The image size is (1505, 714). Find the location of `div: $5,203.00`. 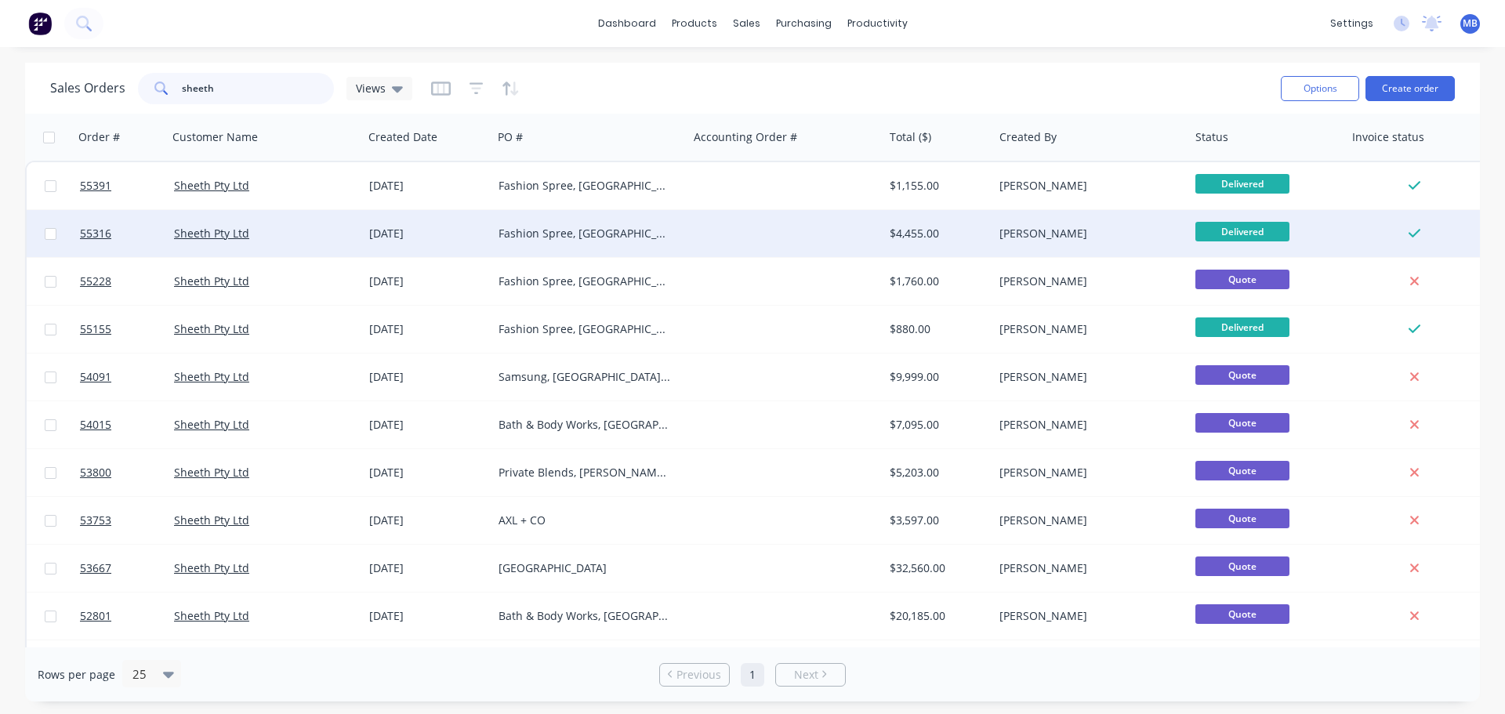

div: $5,203.00 is located at coordinates (936, 473).